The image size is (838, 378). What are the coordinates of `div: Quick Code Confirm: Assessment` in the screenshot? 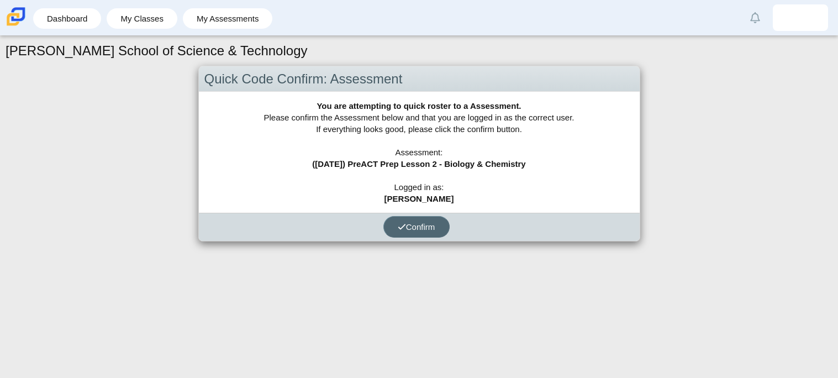 It's located at (419, 79).